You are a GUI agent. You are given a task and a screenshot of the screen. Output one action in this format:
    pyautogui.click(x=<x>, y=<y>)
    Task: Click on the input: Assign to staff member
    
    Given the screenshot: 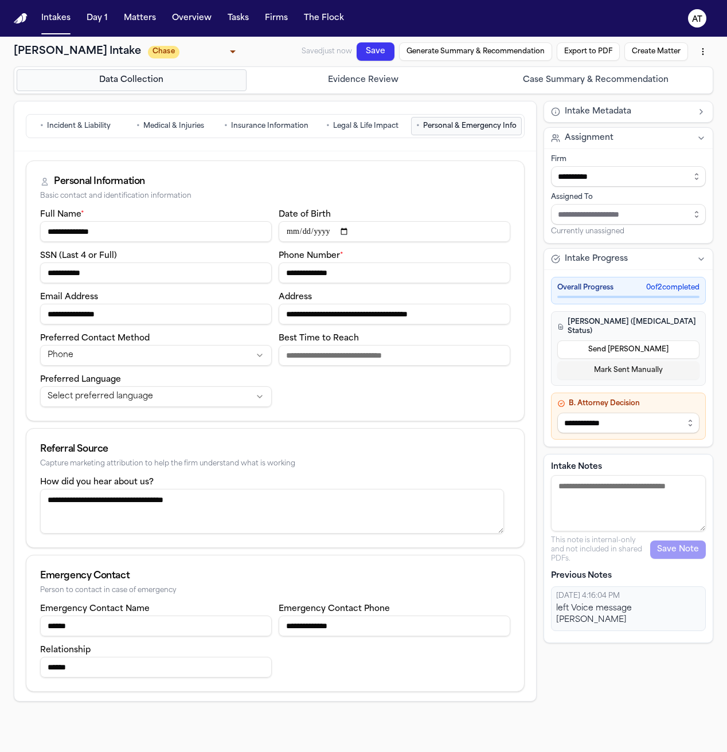 What is the action you would take?
    pyautogui.click(x=628, y=214)
    